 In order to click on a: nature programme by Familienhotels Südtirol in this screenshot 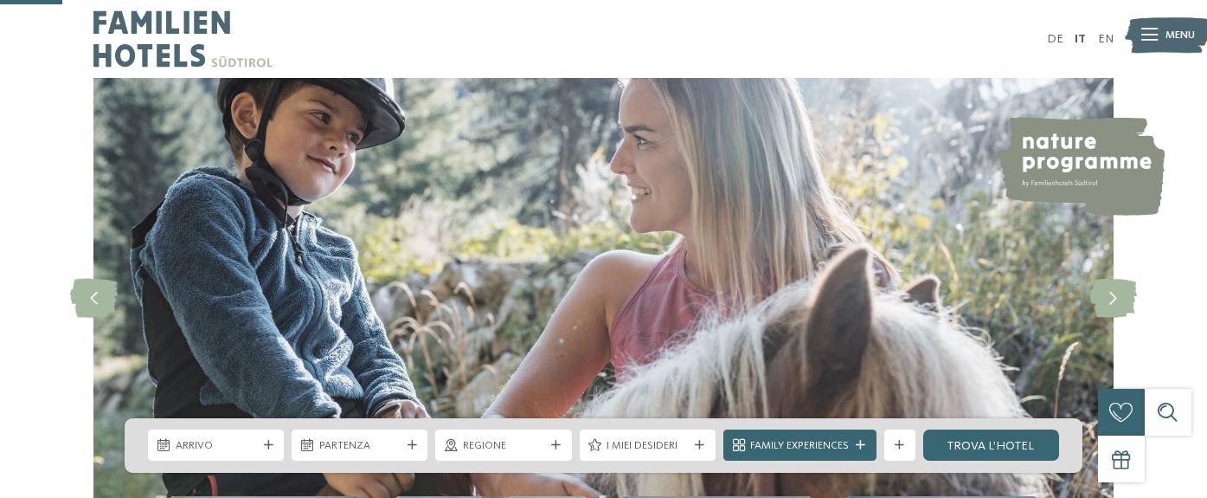, I will do `click(1079, 166)`.